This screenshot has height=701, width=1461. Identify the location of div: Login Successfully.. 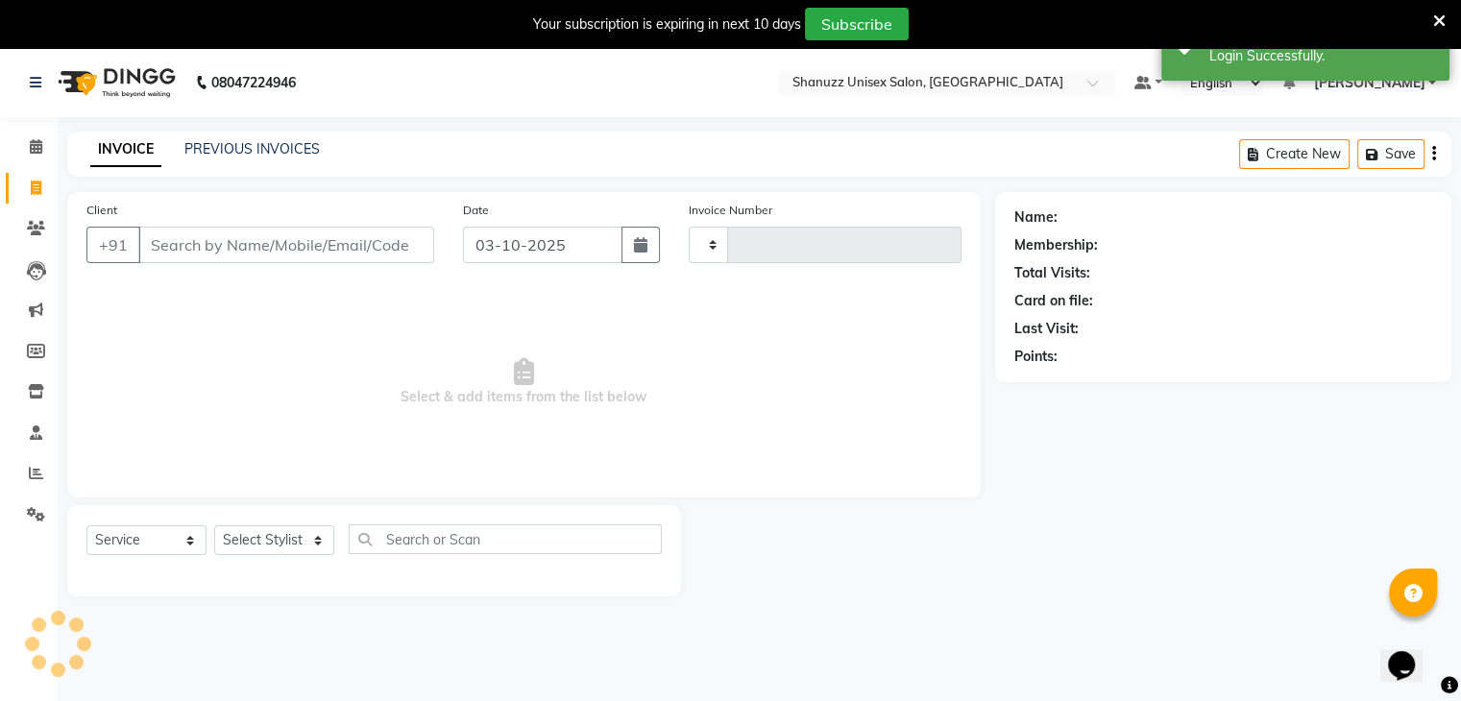
(1322, 56).